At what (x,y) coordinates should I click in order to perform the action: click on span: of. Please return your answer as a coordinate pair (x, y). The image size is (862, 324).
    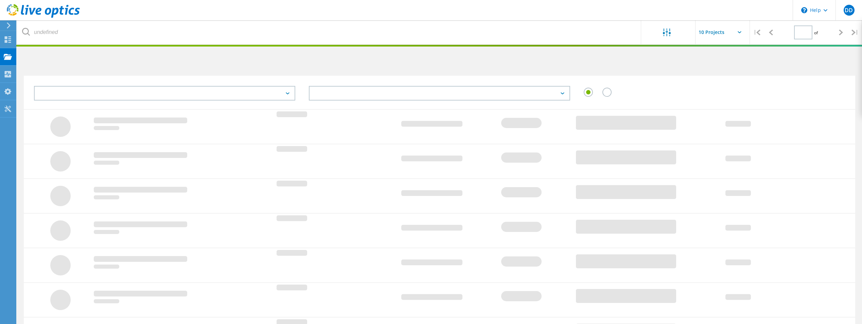
    Looking at the image, I should click on (815, 33).